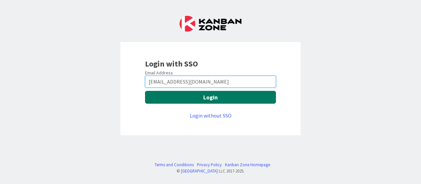  Describe the element at coordinates (159, 73) in the screenshot. I see `label: Email Address` at that location.